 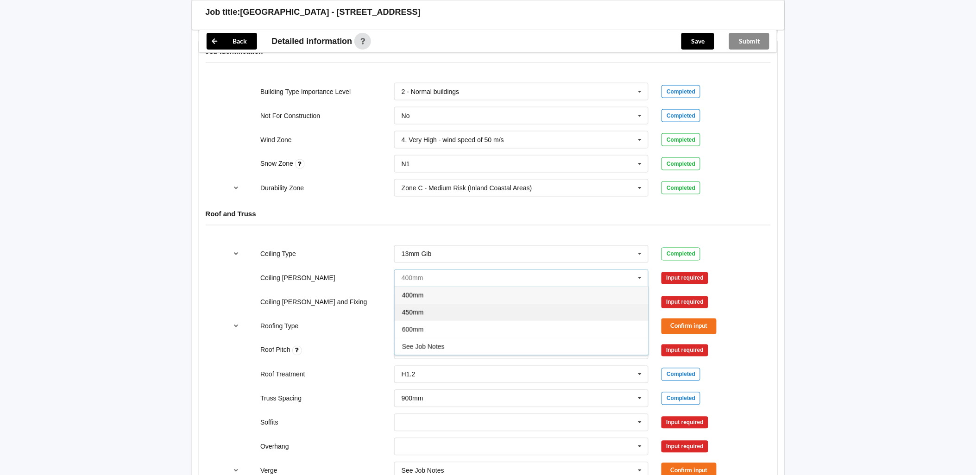 I want to click on div: Zone C - Medium Risk (Inland Coastal Areas), so click(x=467, y=188).